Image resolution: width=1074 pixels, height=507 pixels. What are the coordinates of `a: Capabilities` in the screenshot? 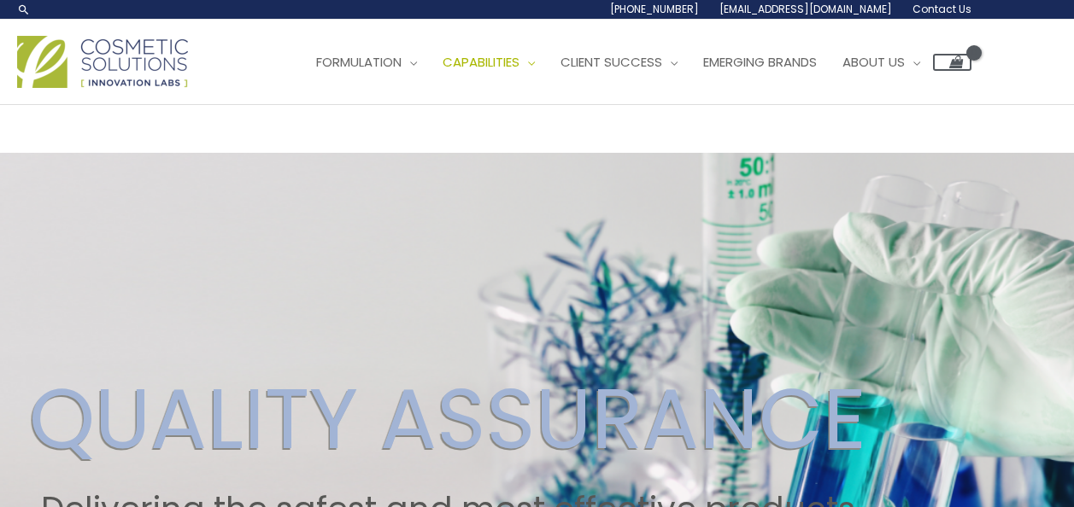 It's located at (489, 62).